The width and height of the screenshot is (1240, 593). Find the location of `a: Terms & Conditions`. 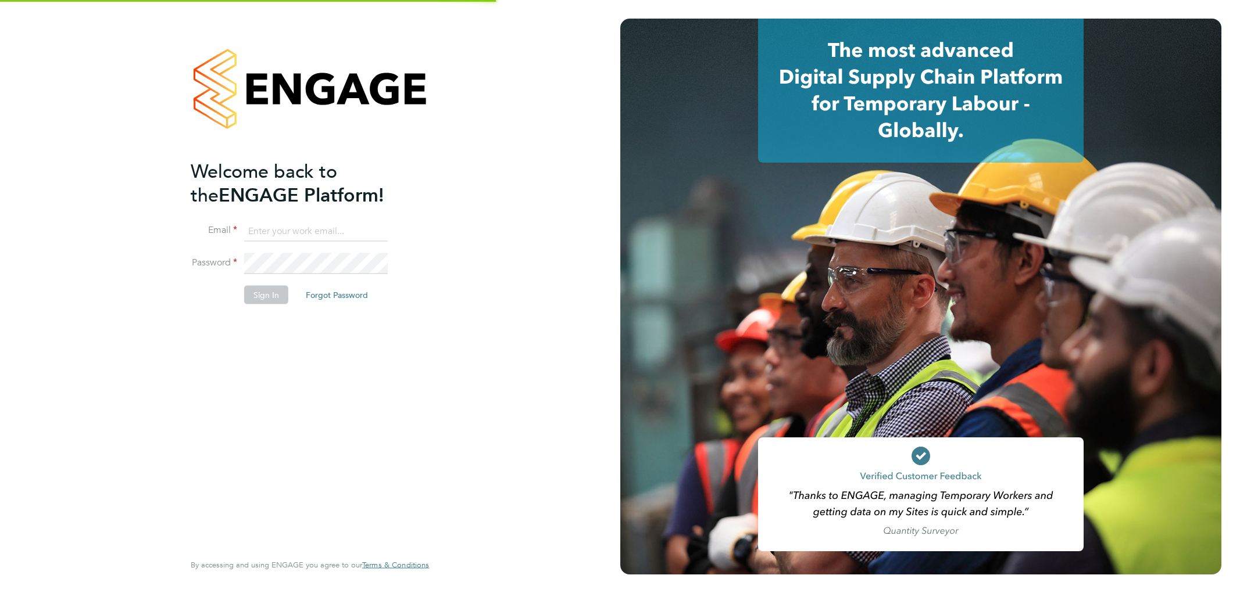

a: Terms & Conditions is located at coordinates (395, 565).